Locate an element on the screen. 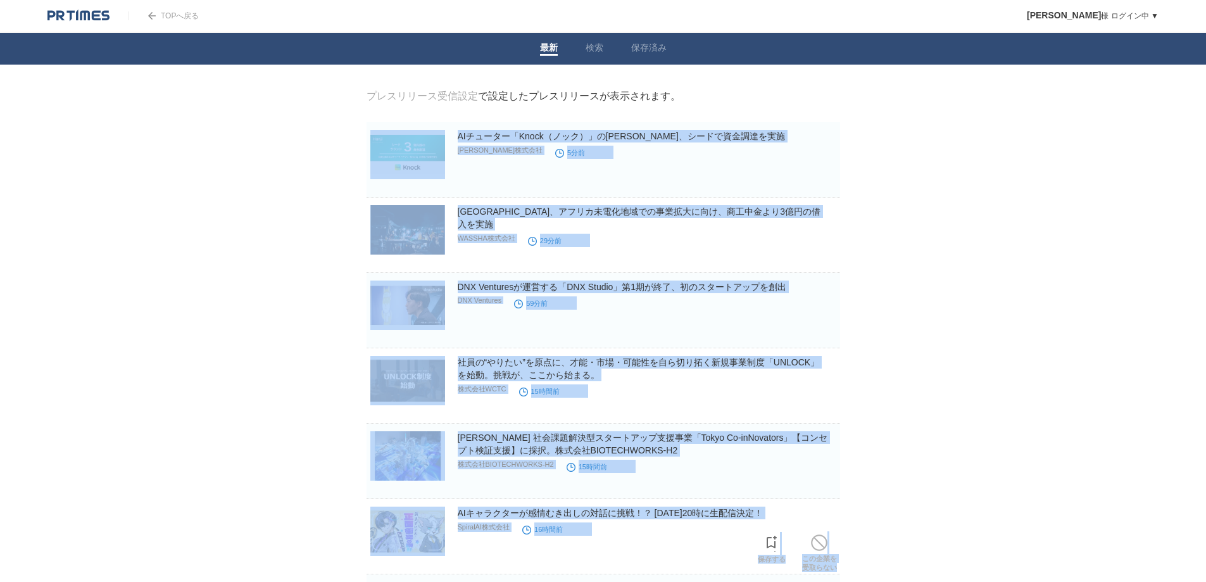 The width and height of the screenshot is (1206, 582). img: DNX Venturesが運営する「DNX Studio」第1期が終了、初のスタートアップを創出 is located at coordinates (408, 305).